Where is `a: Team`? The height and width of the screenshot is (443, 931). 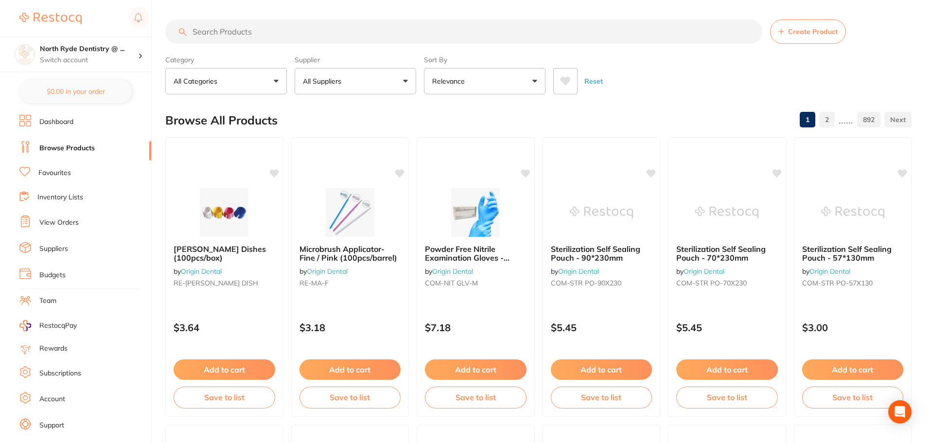 a: Team is located at coordinates (48, 301).